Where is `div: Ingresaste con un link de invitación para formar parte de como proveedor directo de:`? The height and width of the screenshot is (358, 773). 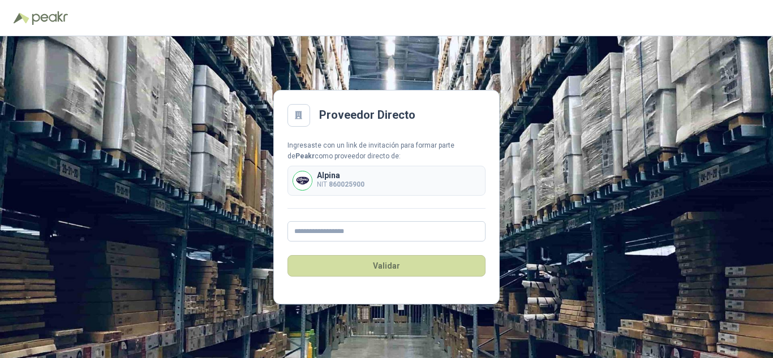
div: Ingresaste con un link de invitación para formar parte de como proveedor directo de: is located at coordinates (386, 151).